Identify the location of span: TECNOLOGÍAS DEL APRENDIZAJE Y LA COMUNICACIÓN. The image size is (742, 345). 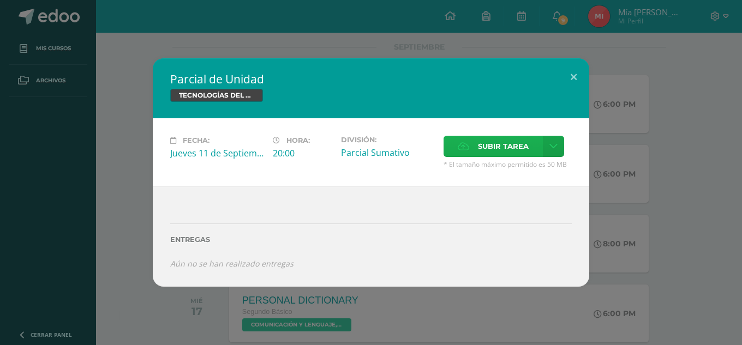
(217, 95).